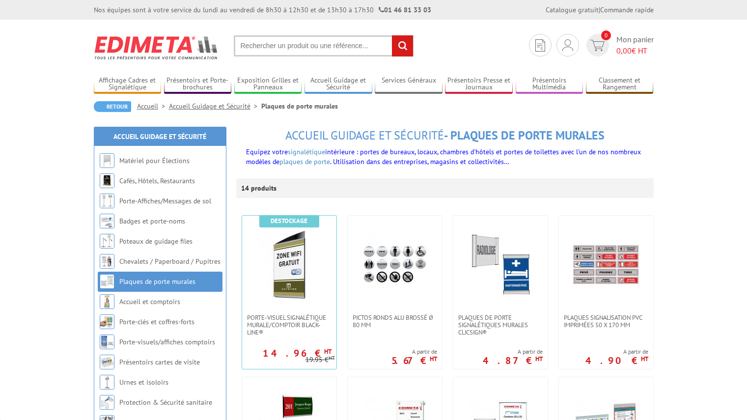 Image resolution: width=747 pixels, height=420 pixels. Describe the element at coordinates (107, 281) in the screenshot. I see `img: Plaques de porte murales` at that location.